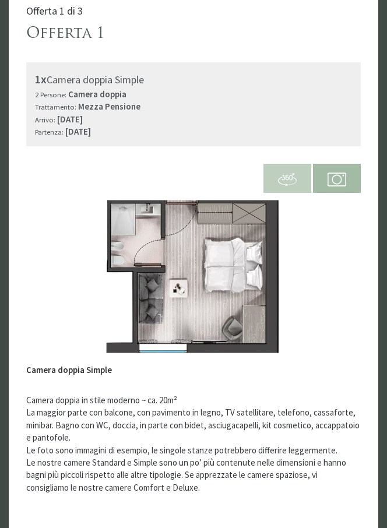  What do you see at coordinates (86, 58) in the screenshot?
I see `small: 11:21` at bounding box center [86, 58].